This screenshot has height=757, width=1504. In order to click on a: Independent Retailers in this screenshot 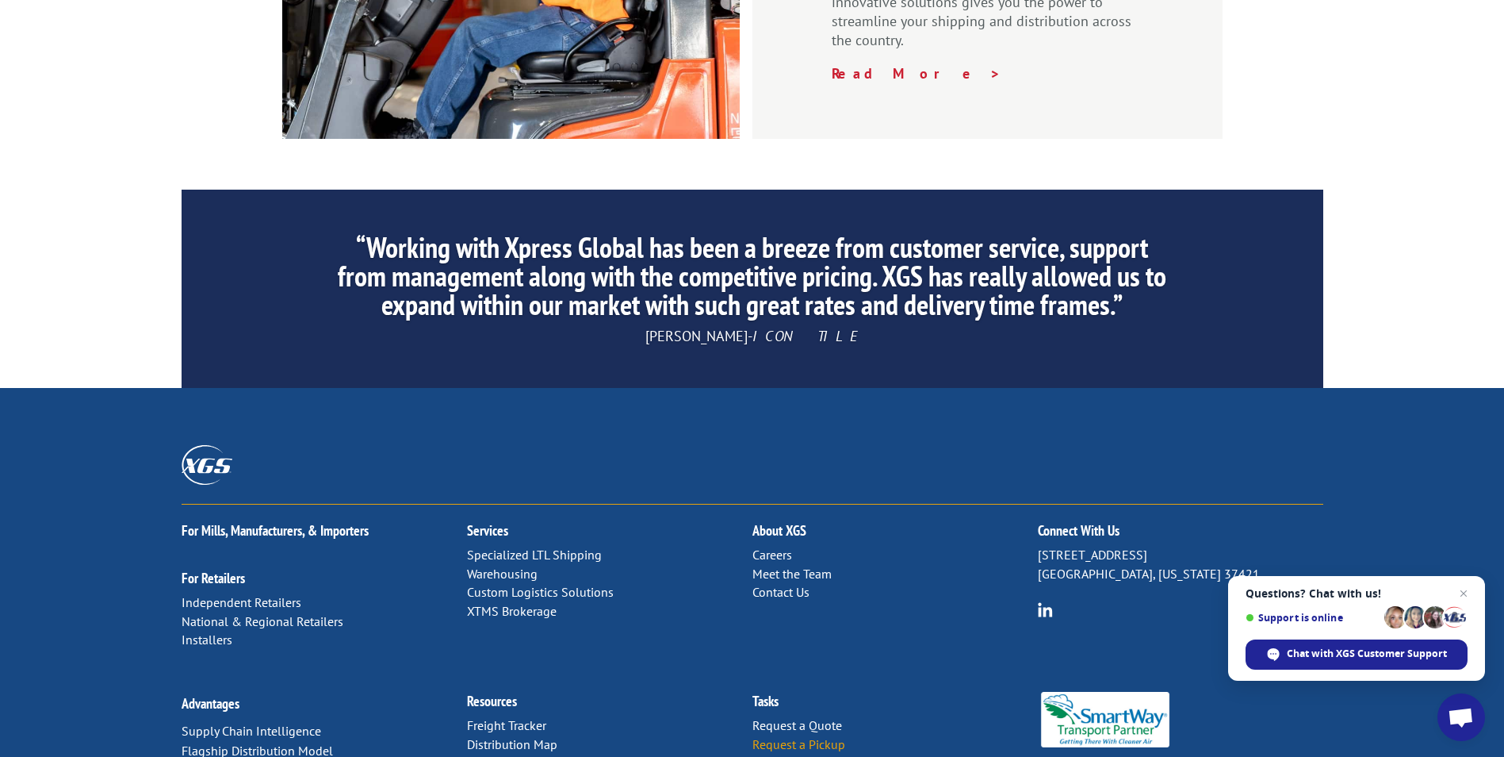, I will do `click(241, 602)`.